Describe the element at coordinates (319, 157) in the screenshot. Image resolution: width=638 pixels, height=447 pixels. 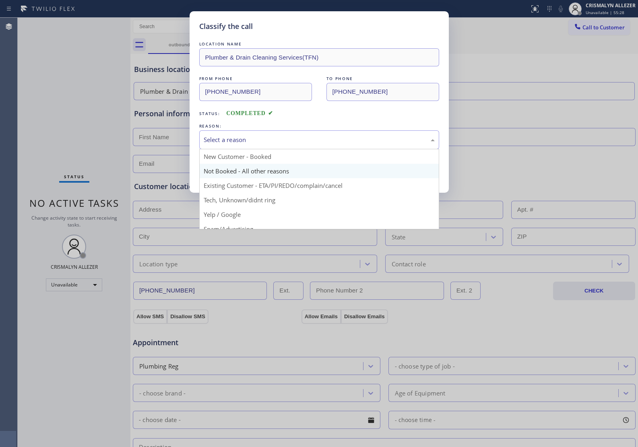
I see `div: New Customer - Booked` at that location.